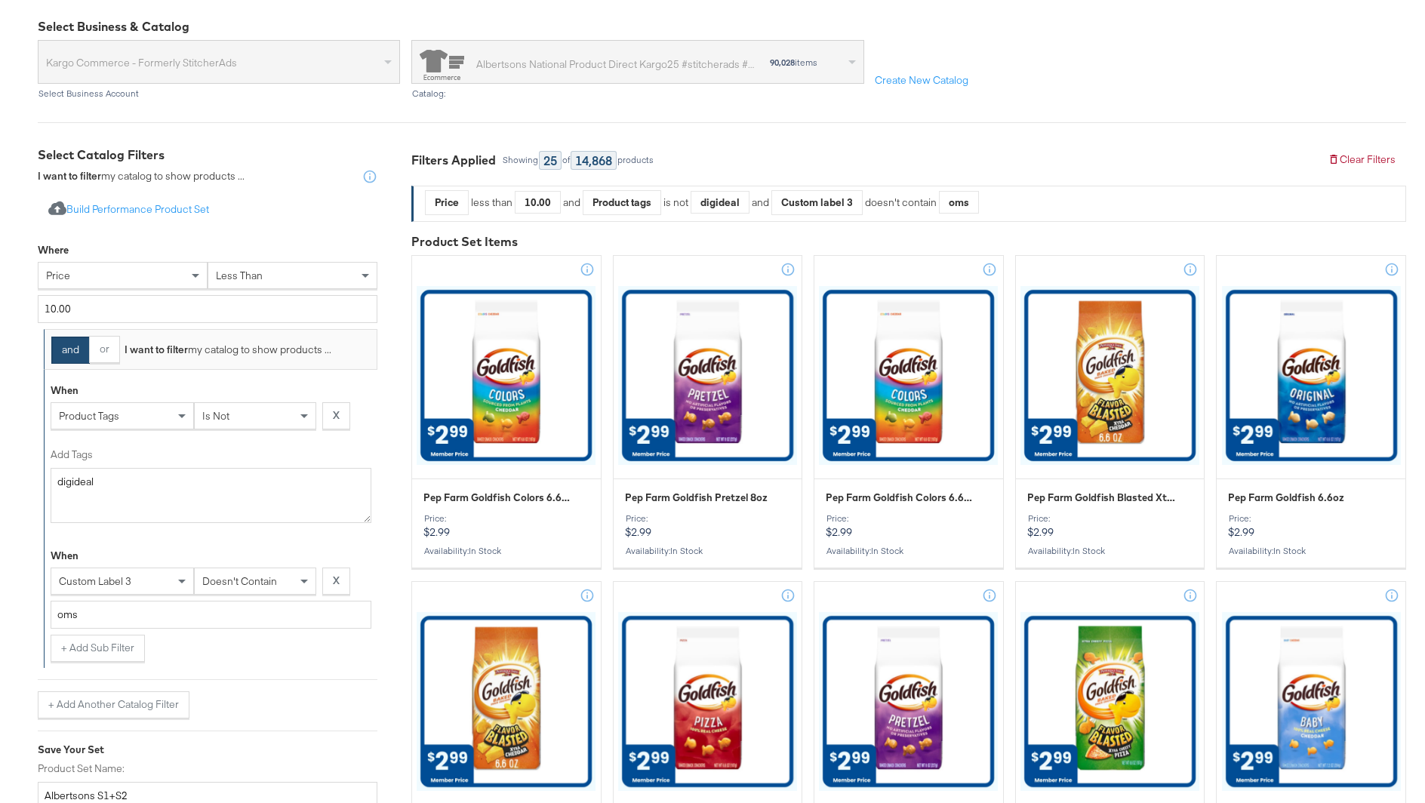 This screenshot has width=1425, height=803. What do you see at coordinates (817, 202) in the screenshot?
I see `div: Custom label 3` at bounding box center [817, 202].